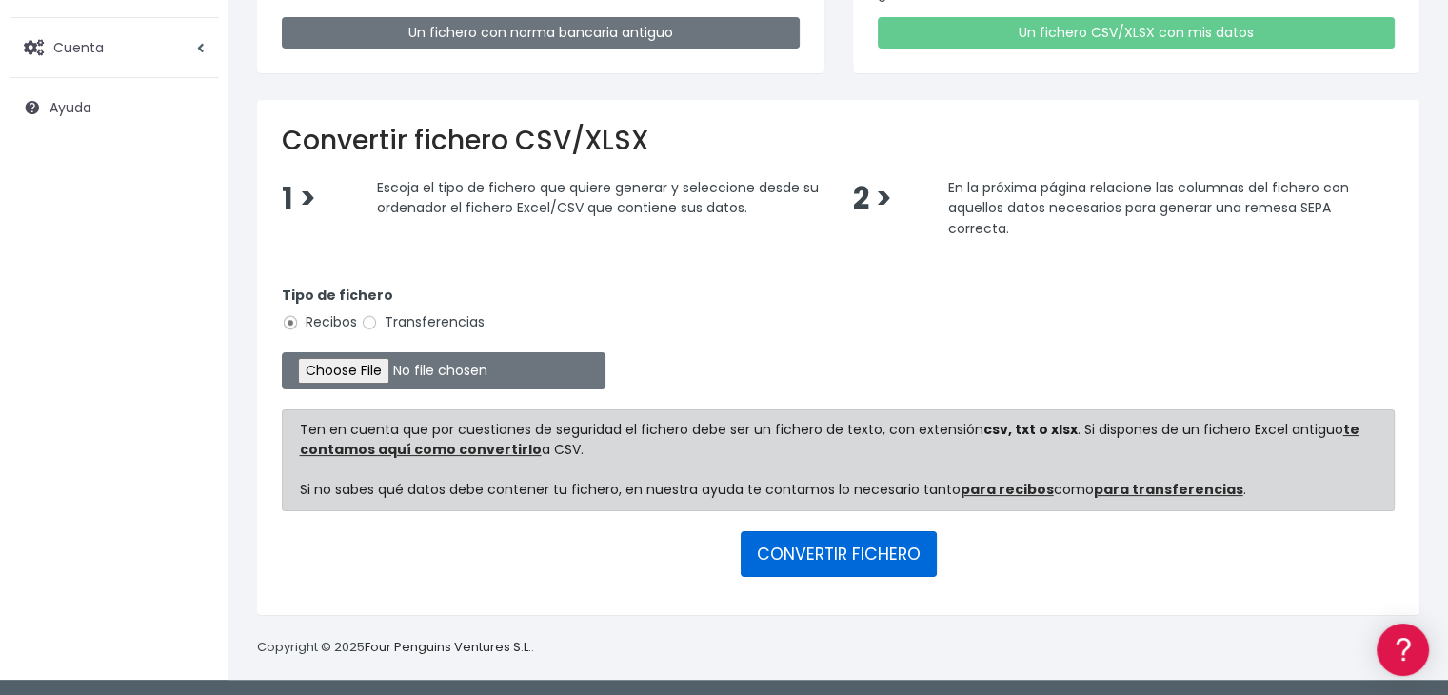  Describe the element at coordinates (829, 439) in the screenshot. I see `a: te contamos aquí como convertirlo` at that location.